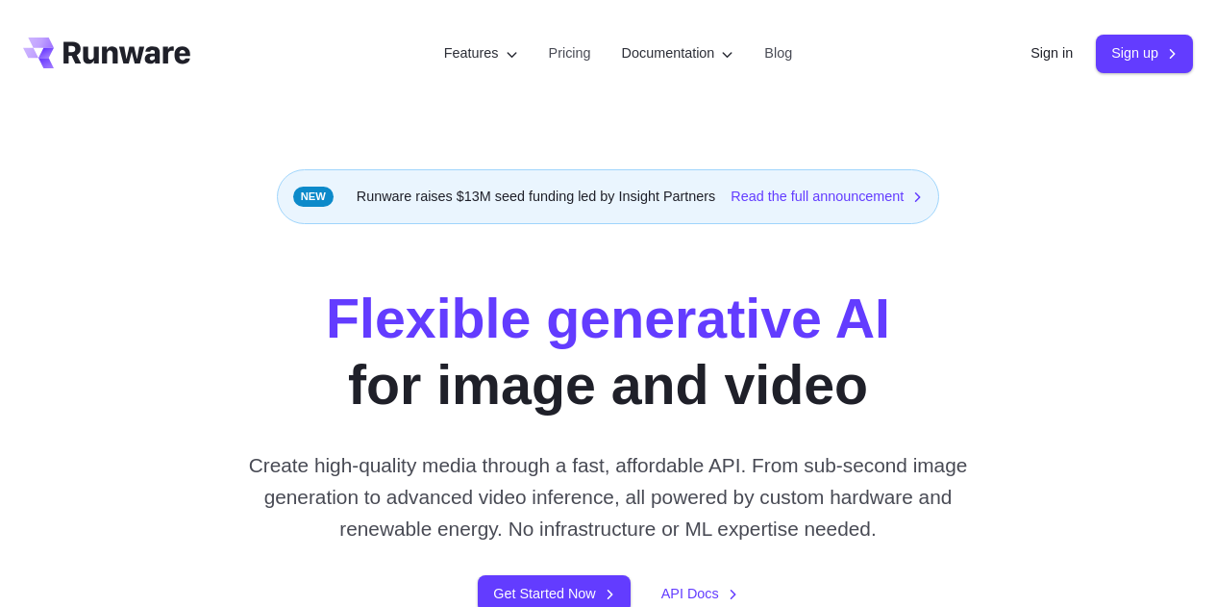  Describe the element at coordinates (481, 53) in the screenshot. I see `label: Features` at that location.